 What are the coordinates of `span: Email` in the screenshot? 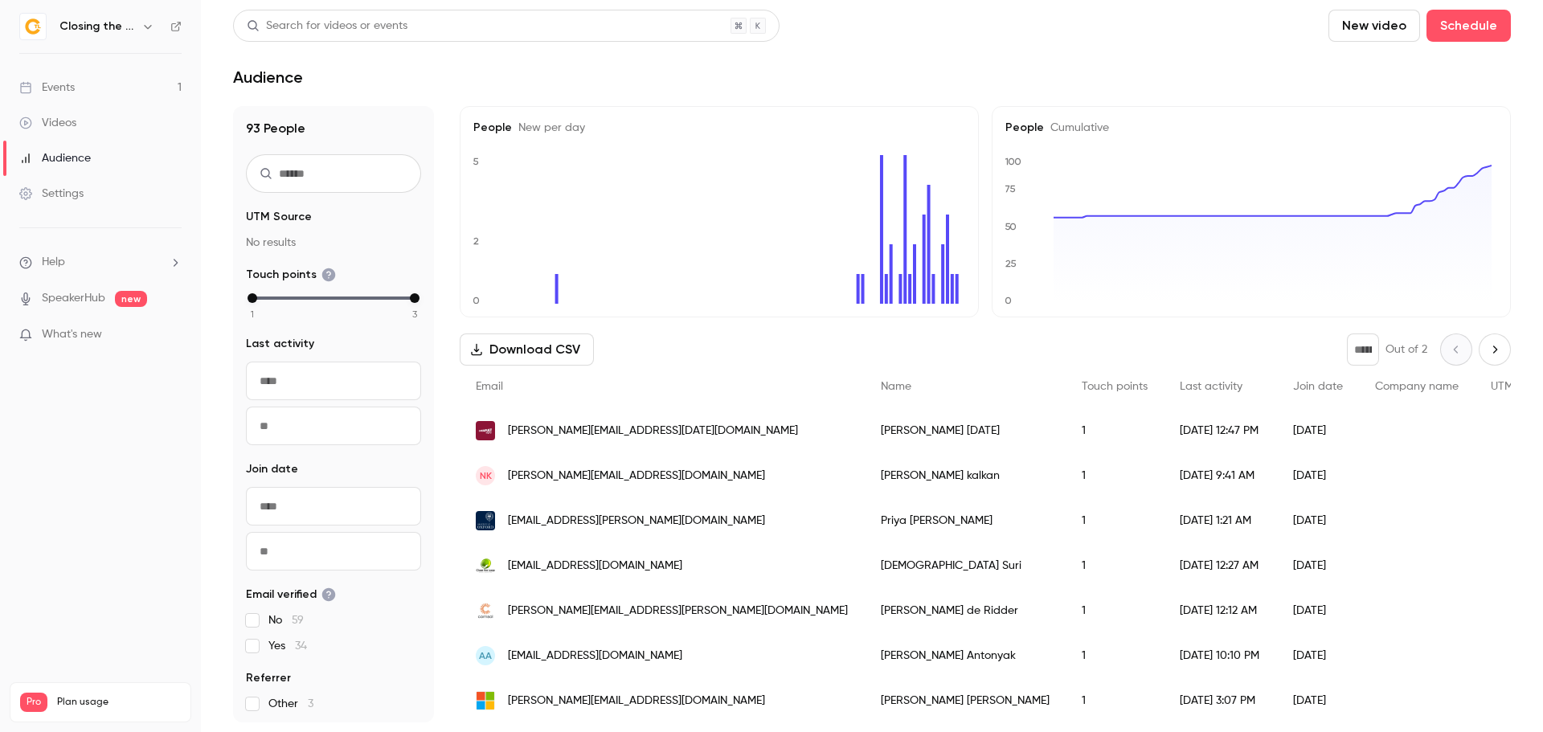 It's located at (489, 387).